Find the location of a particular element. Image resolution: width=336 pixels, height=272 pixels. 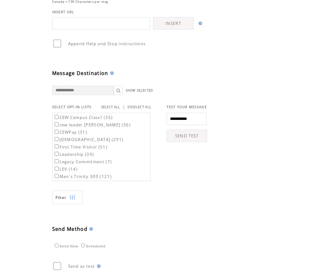

input: Leadership (39) is located at coordinates (56, 153).